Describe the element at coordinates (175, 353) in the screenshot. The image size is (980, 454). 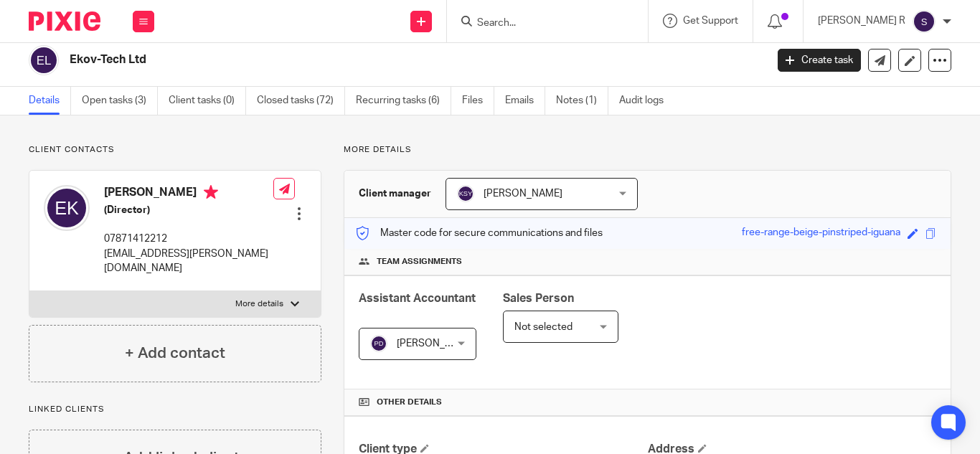
I see `h4: + Add contact` at that location.